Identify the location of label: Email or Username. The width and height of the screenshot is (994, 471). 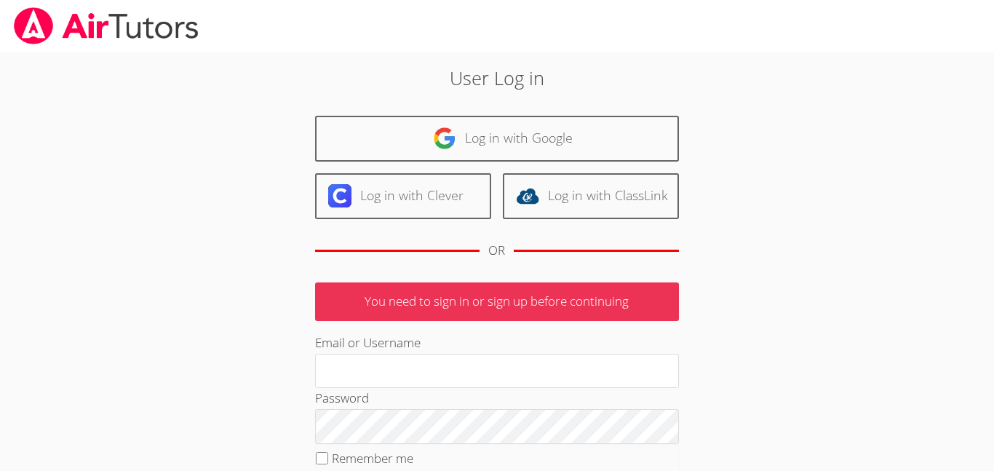
(368, 342).